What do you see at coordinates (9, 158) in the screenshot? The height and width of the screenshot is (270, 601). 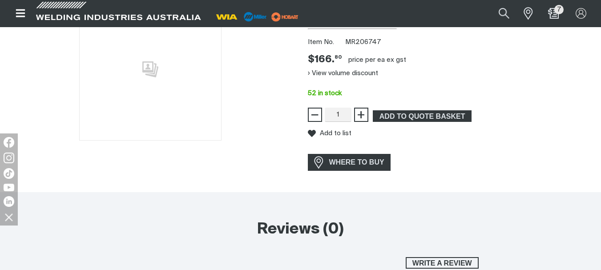 I see `img: Instagram` at bounding box center [9, 158].